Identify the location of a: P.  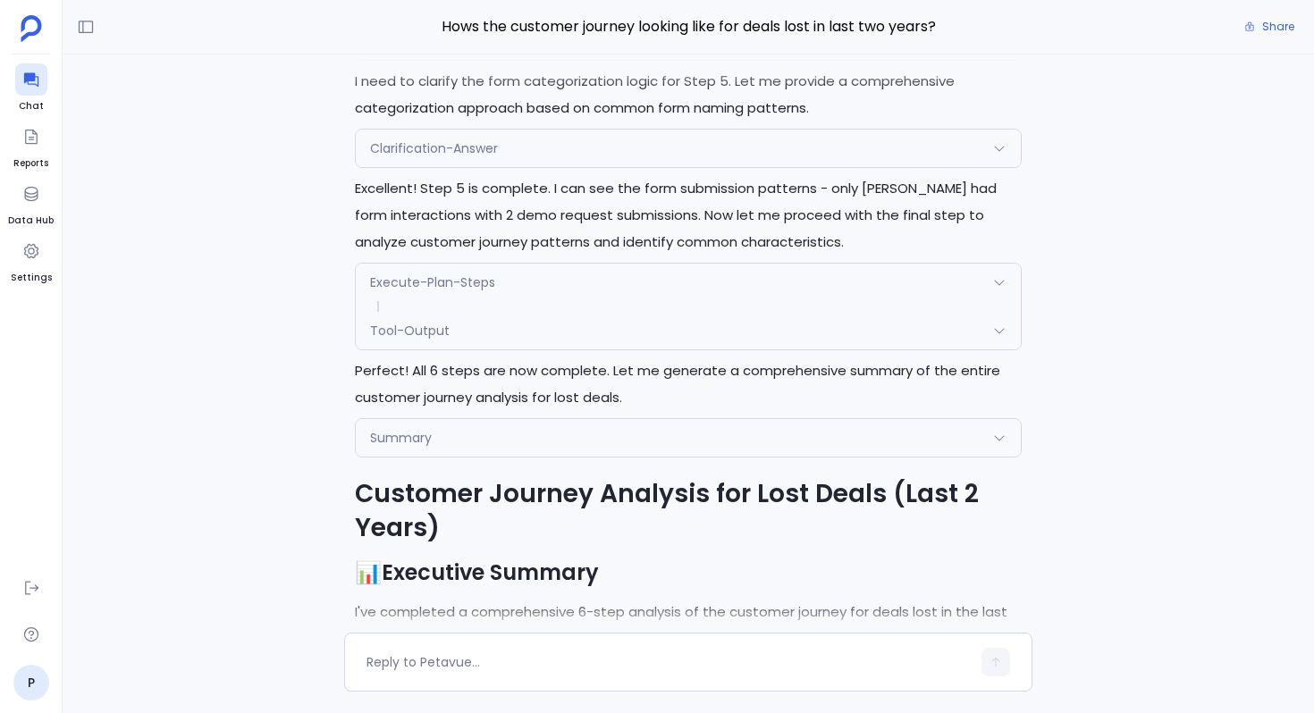
(31, 683).